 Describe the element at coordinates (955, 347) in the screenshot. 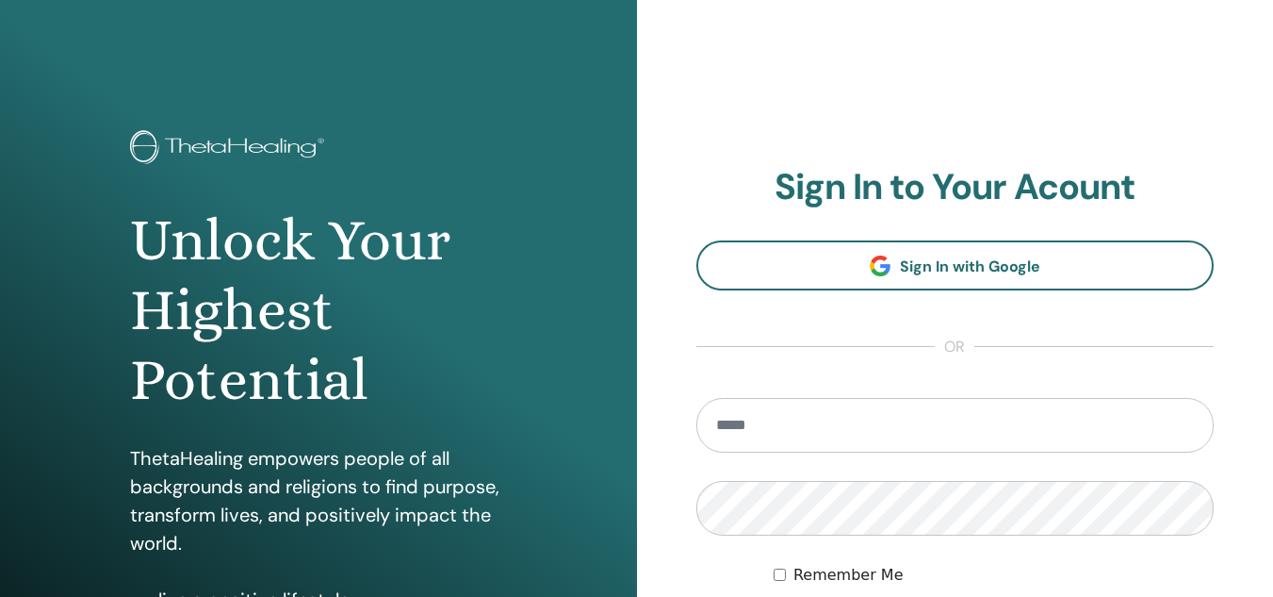

I see `span: or` at that location.